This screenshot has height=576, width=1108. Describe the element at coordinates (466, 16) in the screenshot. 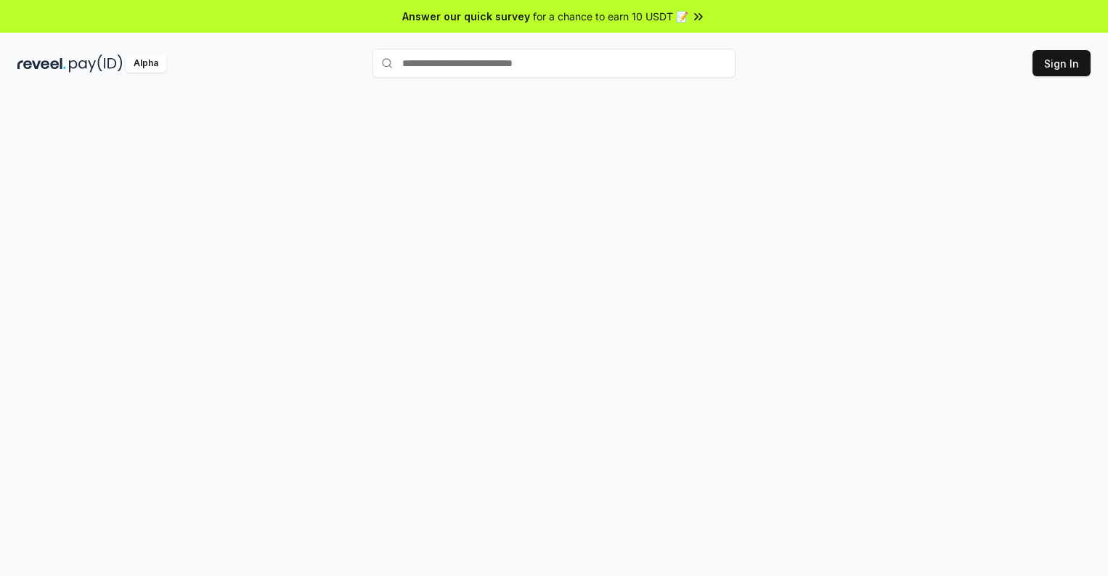

I see `span: Answer our quick survey` at that location.